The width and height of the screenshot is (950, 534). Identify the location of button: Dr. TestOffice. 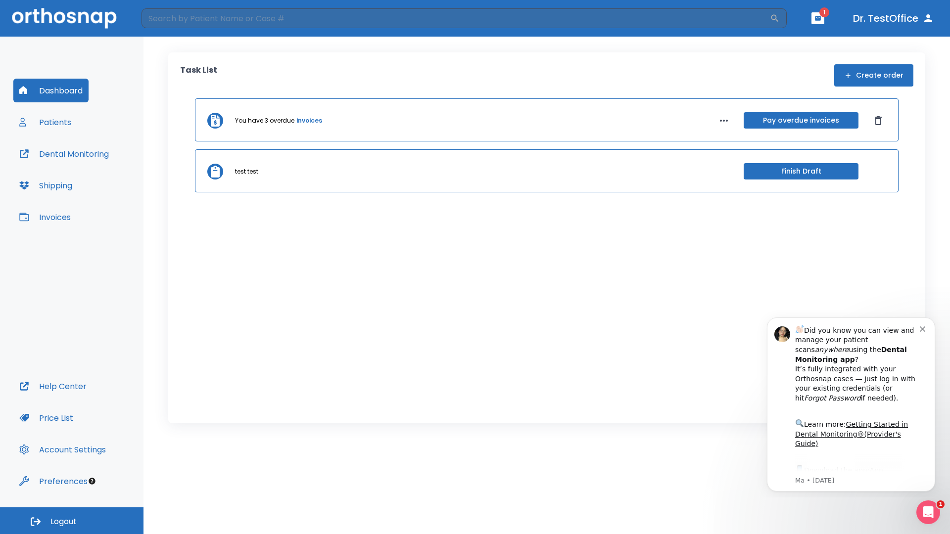
(893, 18).